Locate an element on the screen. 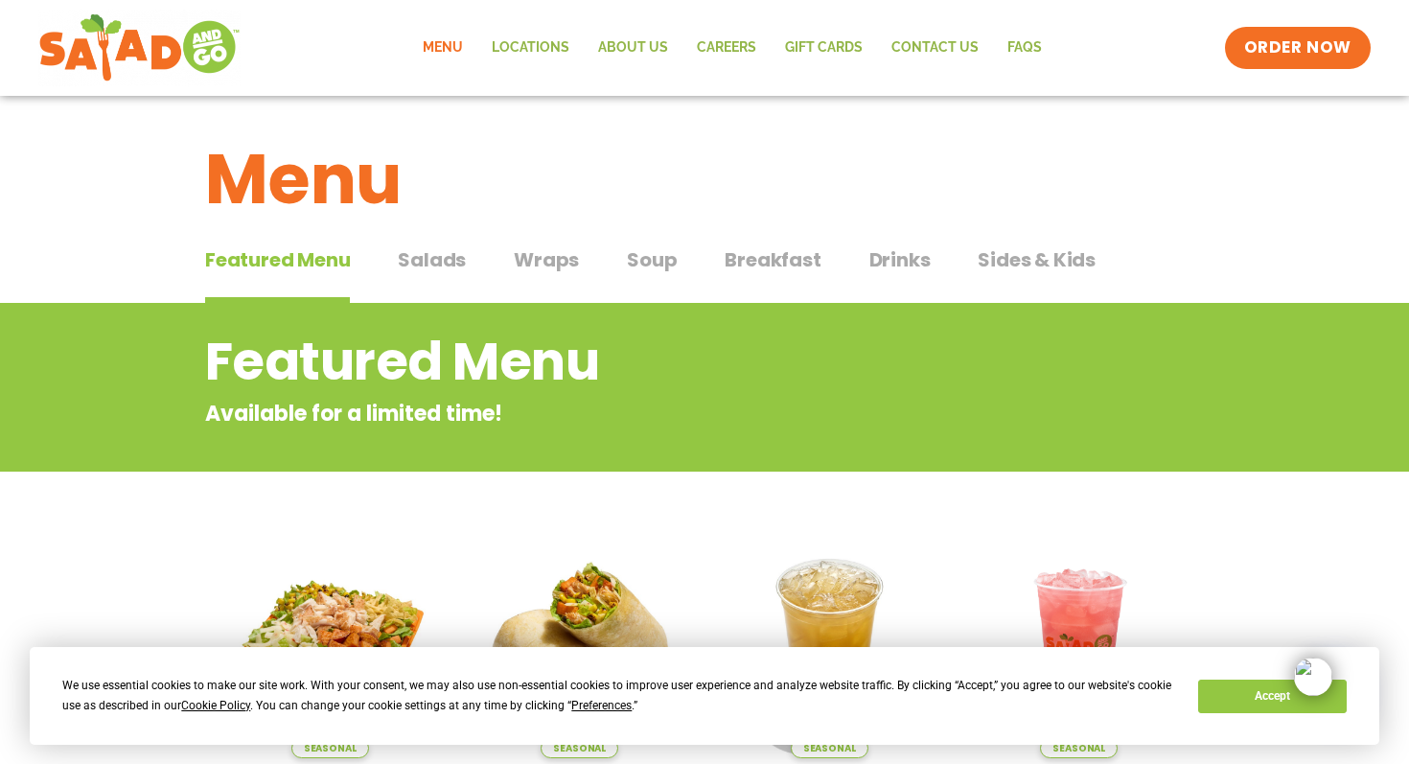 The image size is (1409, 764). button: Accept is located at coordinates (1272, 696).